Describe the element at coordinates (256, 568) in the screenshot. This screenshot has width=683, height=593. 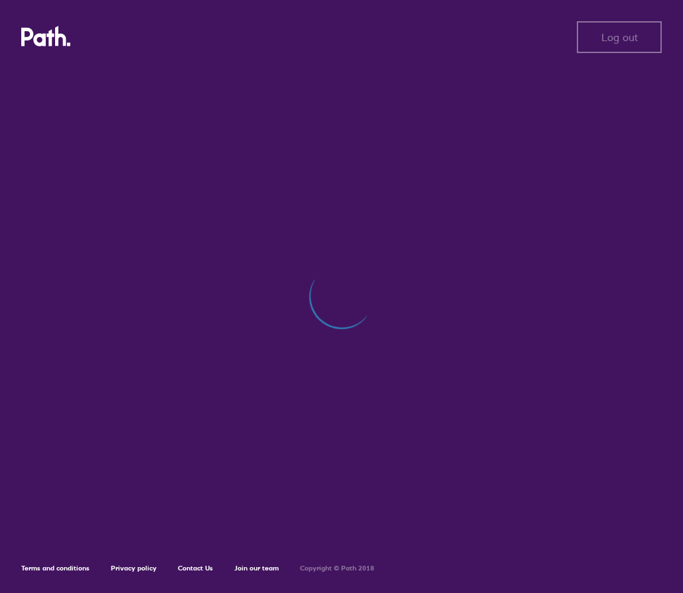
I see `a: Join our team` at that location.